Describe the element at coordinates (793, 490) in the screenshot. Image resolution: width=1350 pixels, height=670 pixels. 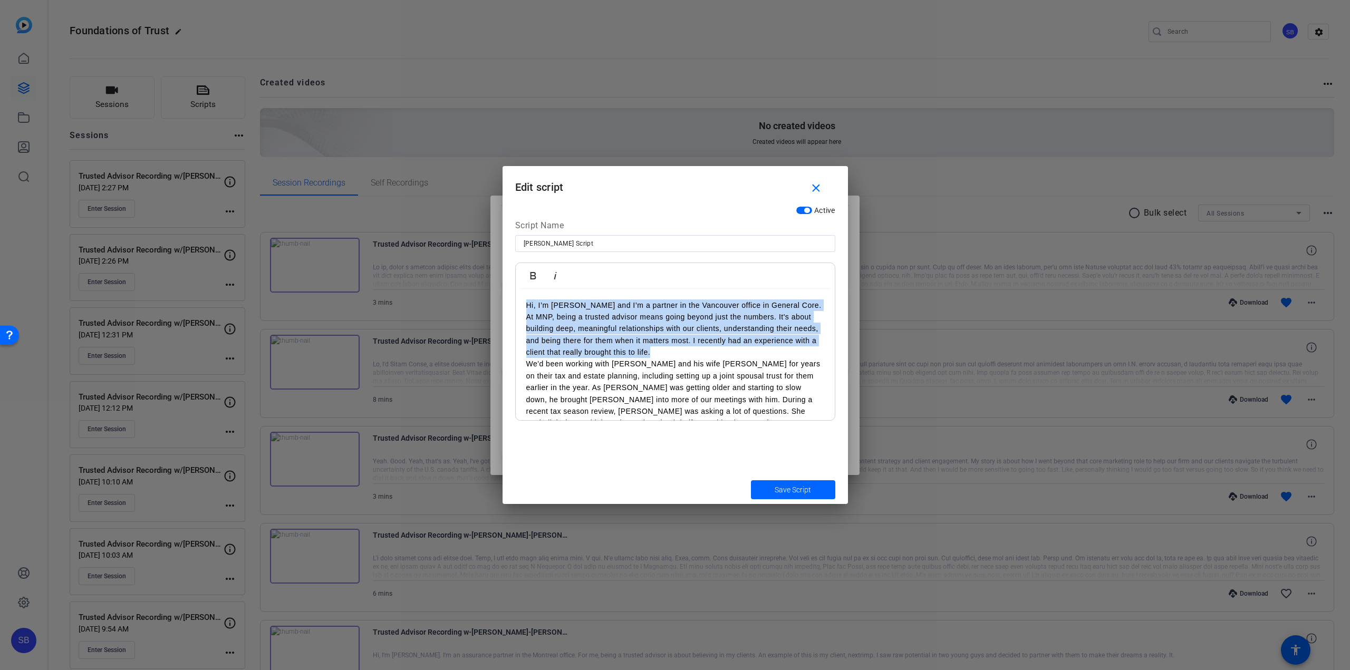
I see `button: Save Script` at that location.